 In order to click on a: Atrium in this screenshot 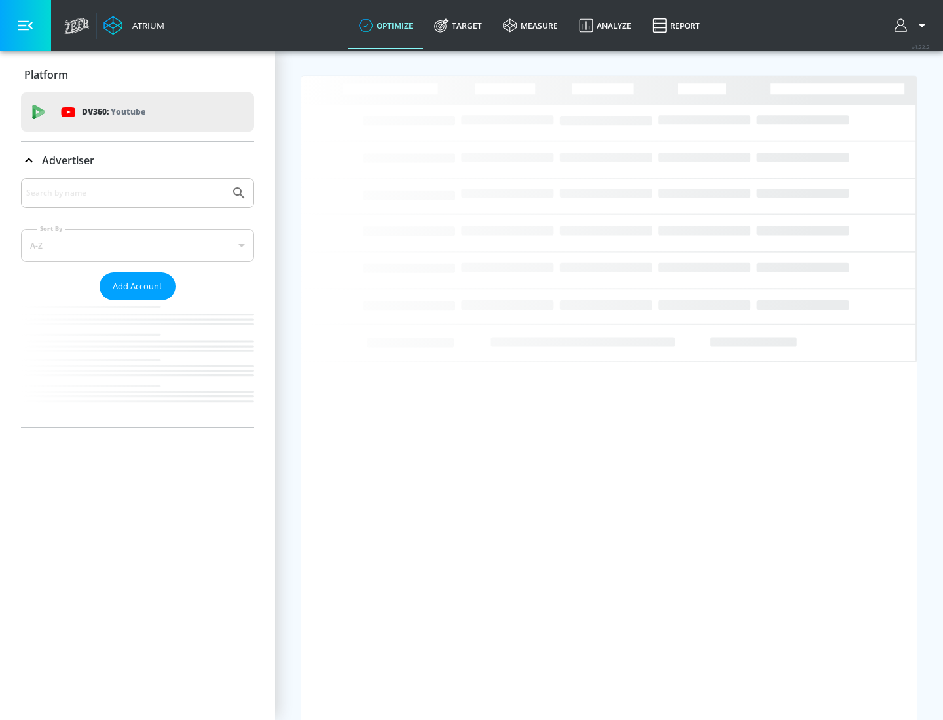, I will do `click(134, 26)`.